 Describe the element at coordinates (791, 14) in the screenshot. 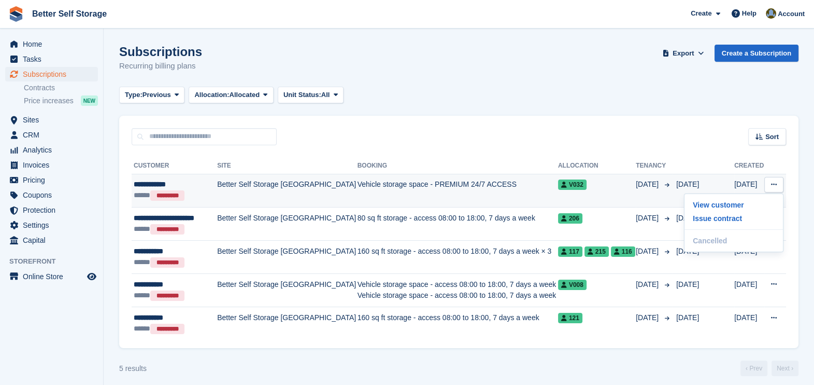

I see `span: Account` at that location.